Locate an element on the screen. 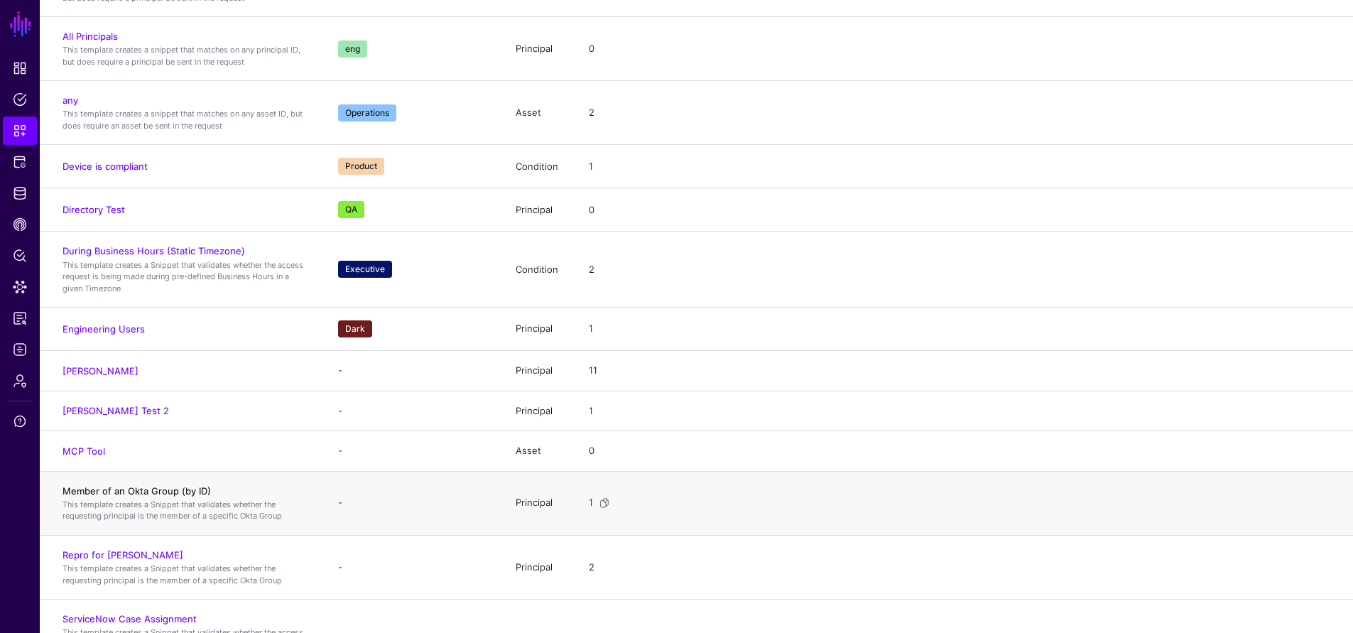 The width and height of the screenshot is (1353, 633). span: Reports is located at coordinates (20, 318).